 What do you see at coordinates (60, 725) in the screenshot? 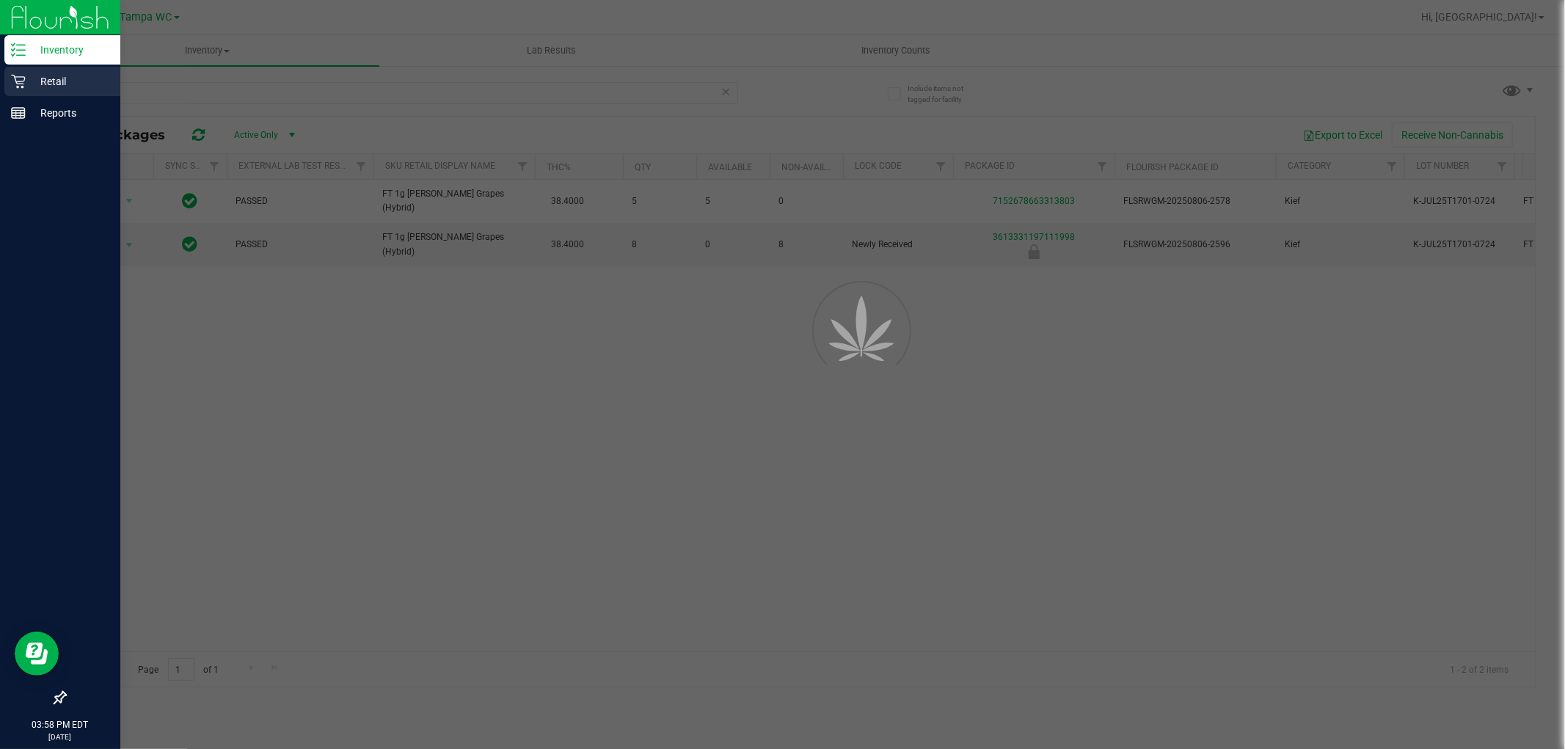
I see `p: 03:58 PM EDT` at bounding box center [60, 725].